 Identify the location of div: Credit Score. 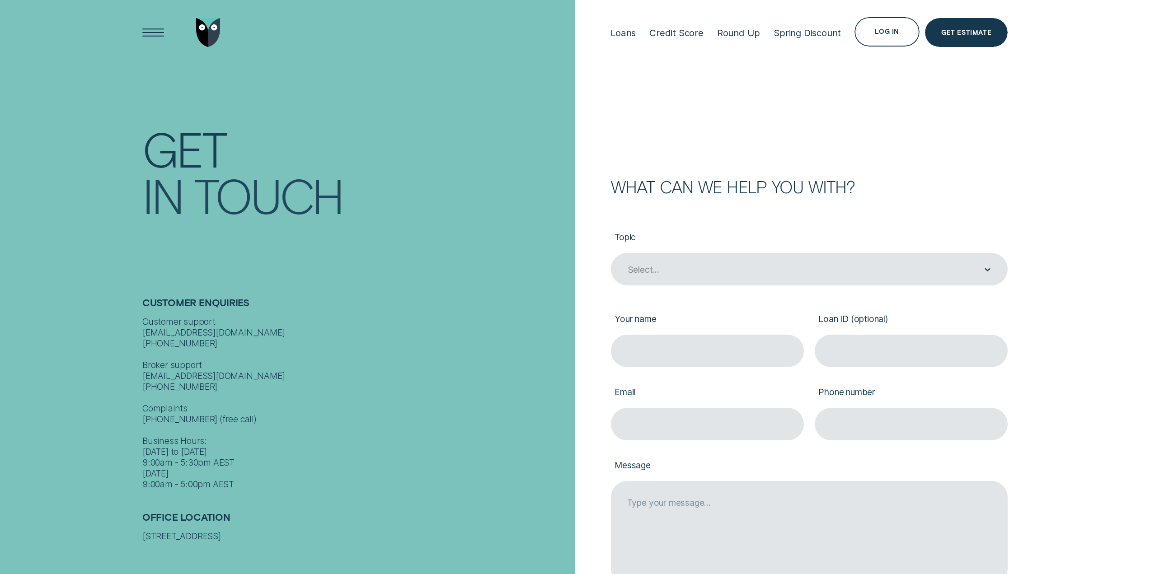
(676, 33).